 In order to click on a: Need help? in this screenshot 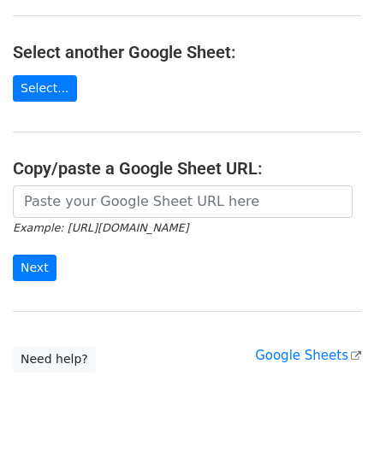, I will do `click(54, 359)`.